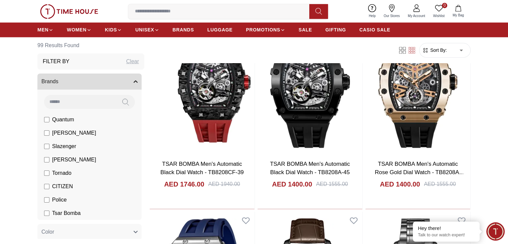 Image resolution: width=508 pixels, height=244 pixels. Describe the element at coordinates (89, 81) in the screenshot. I see `button: Brands` at that location.